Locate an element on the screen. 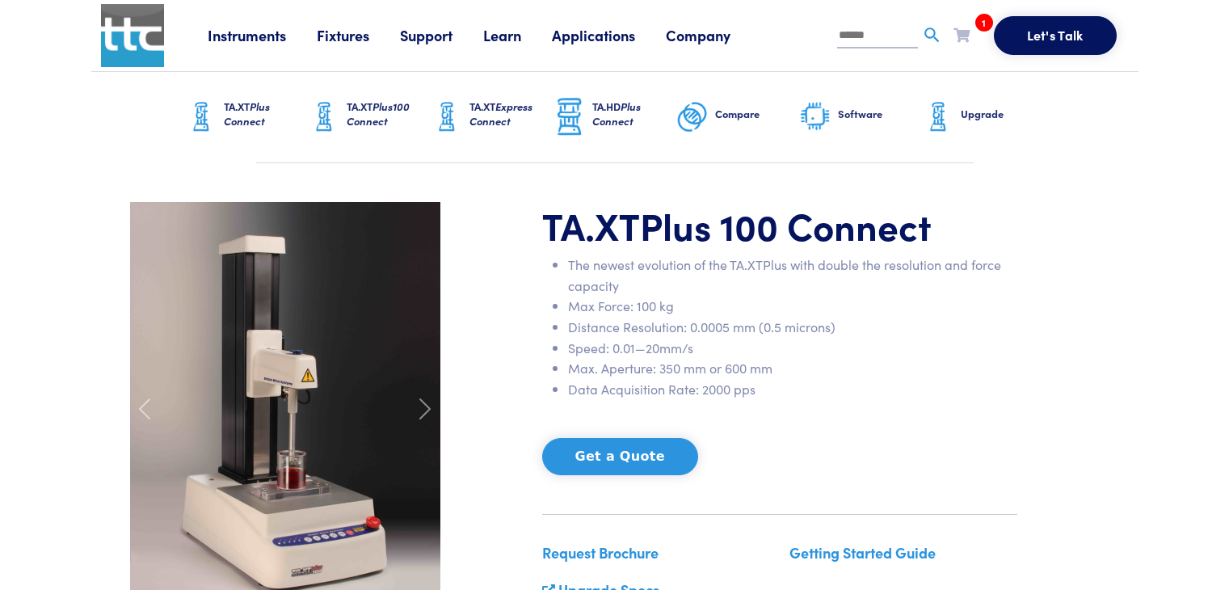  li: Max. Aperture: 350 mm or 600 mm is located at coordinates (793, 368).